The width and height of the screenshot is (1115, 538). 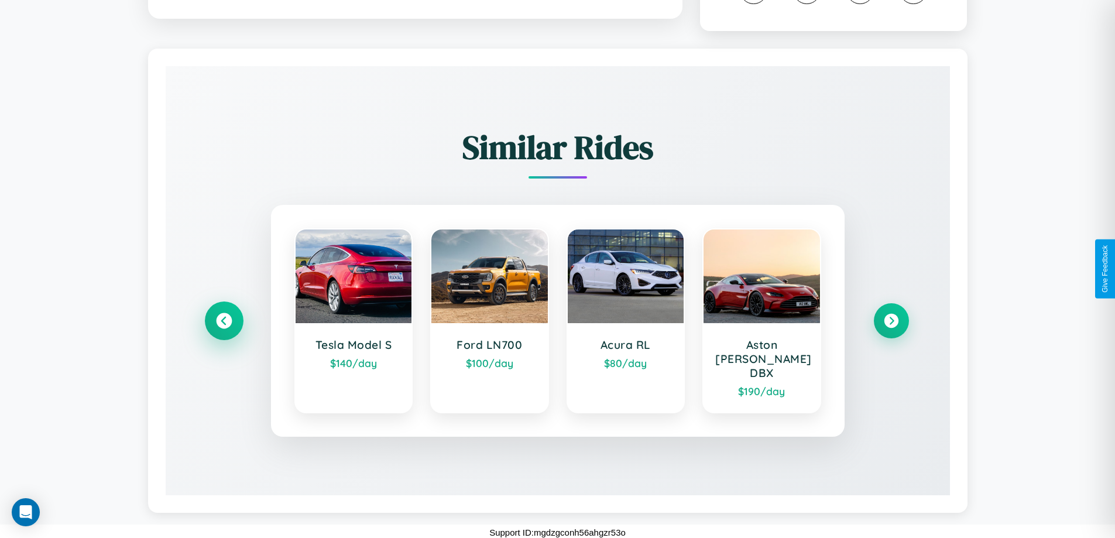 I want to click on h2: Similar Rides, so click(x=558, y=147).